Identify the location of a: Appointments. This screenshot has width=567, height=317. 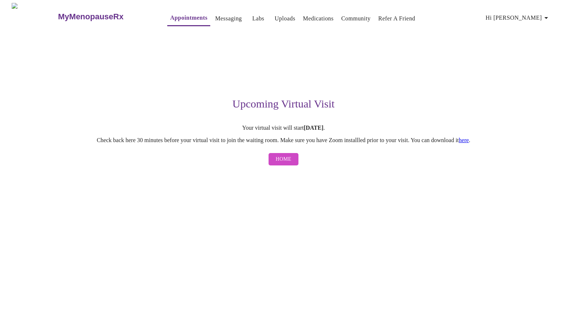
(189, 18).